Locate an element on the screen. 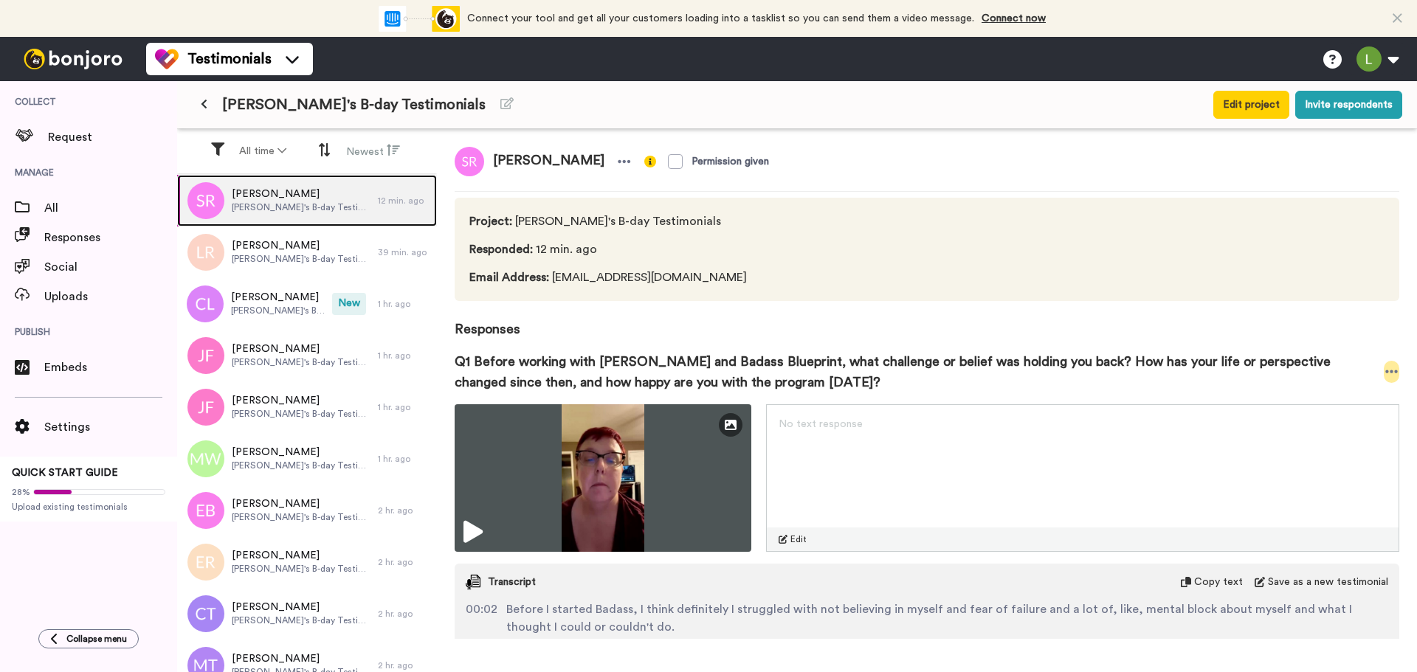  span: Email Address : is located at coordinates (509, 277).